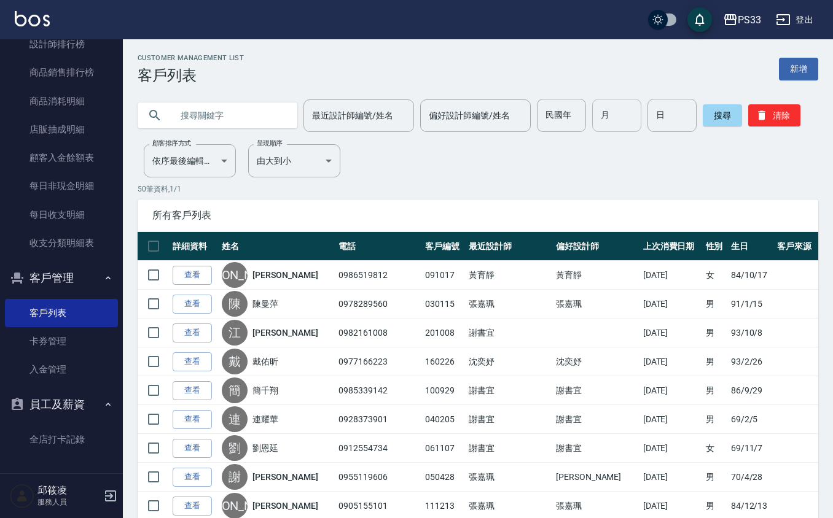 The width and height of the screenshot is (833, 518). What do you see at coordinates (61, 130) in the screenshot?
I see `a: 店販抽成明細` at bounding box center [61, 130].